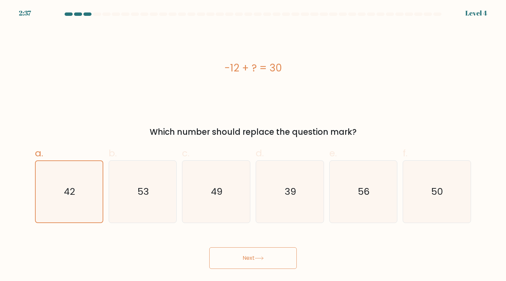 The width and height of the screenshot is (506, 281). I want to click on div: Level 4, so click(476, 13).